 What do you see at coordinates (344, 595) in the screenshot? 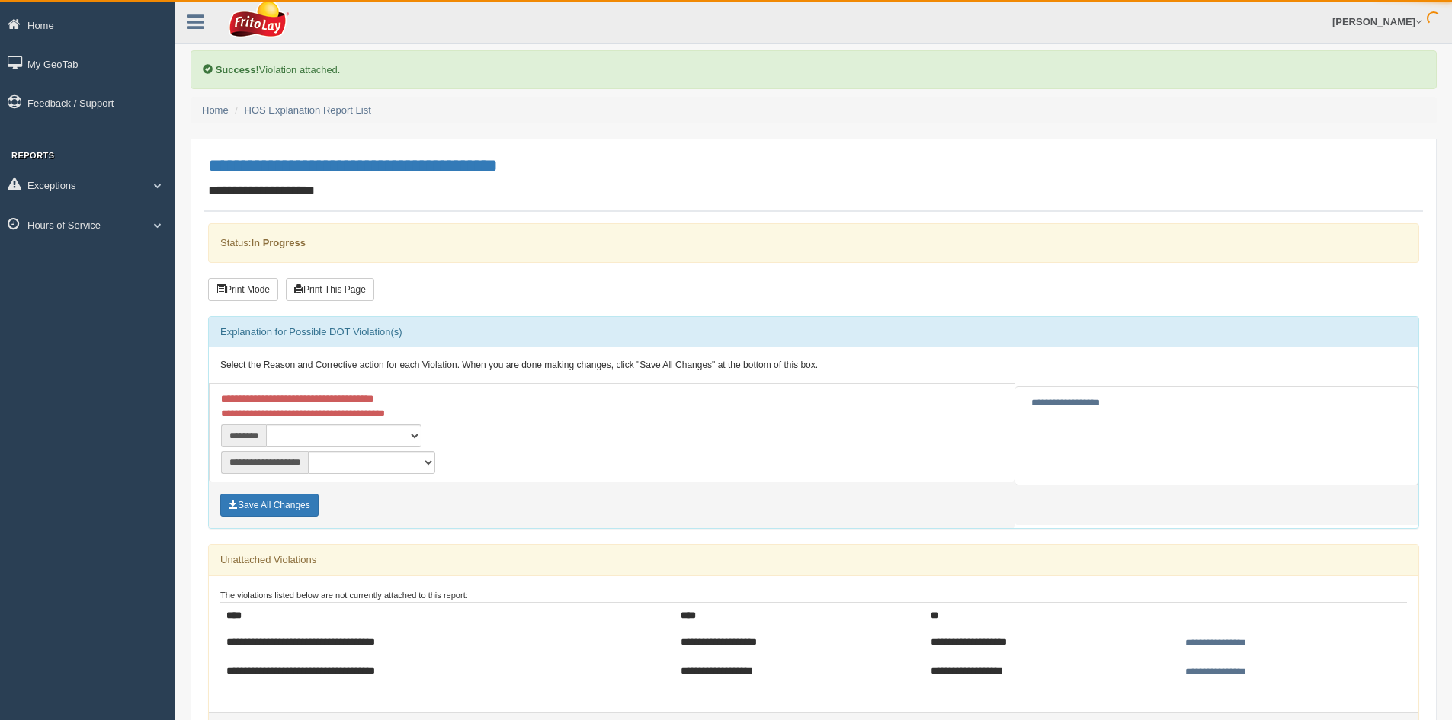
I see `small: The violations listed below are not currently attached to this report:` at bounding box center [344, 595].